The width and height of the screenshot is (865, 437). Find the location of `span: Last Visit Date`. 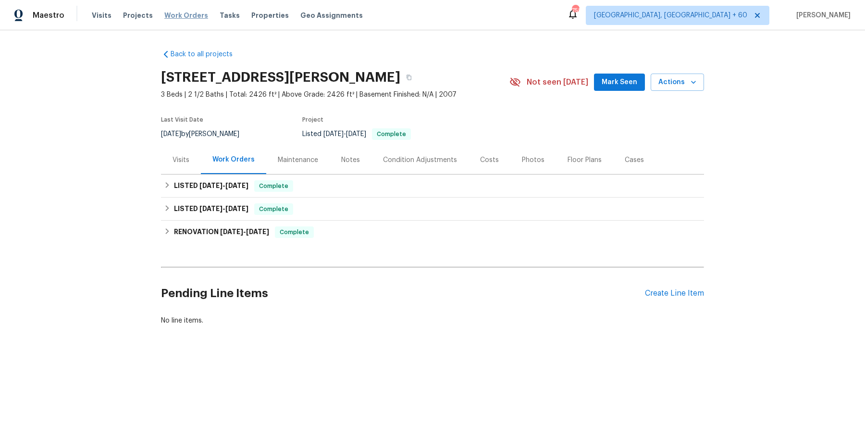

span: Last Visit Date is located at coordinates (182, 120).